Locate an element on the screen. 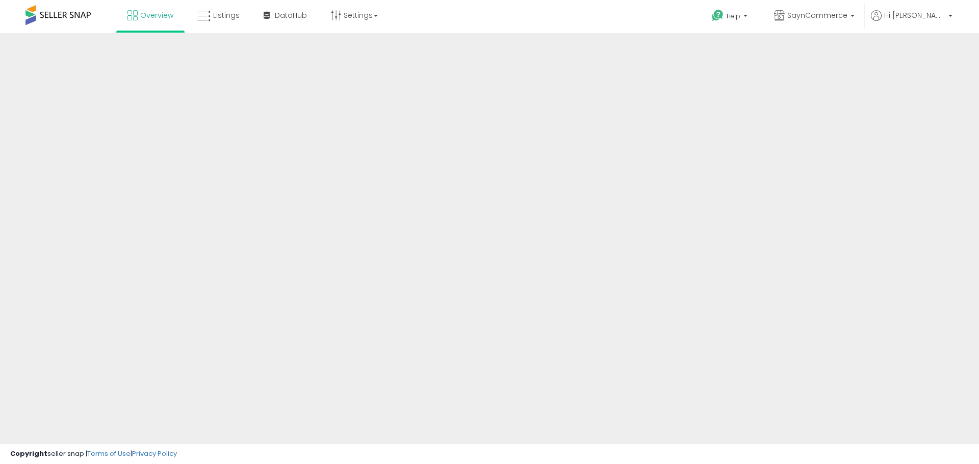 The width and height of the screenshot is (979, 464). span: DataHub is located at coordinates (291, 15).